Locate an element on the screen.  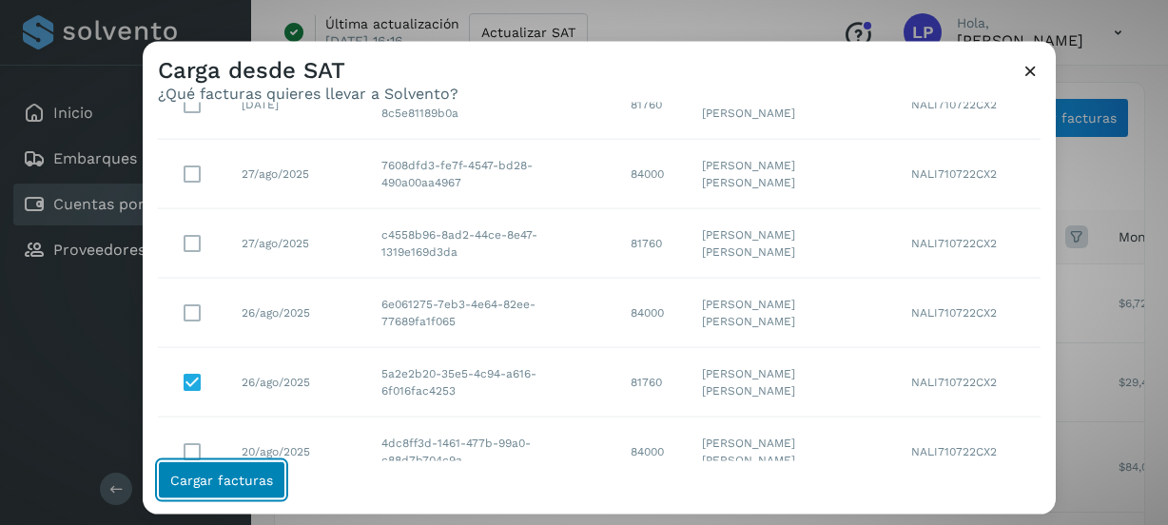
td: 20/ago/2025 is located at coordinates (296, 451).